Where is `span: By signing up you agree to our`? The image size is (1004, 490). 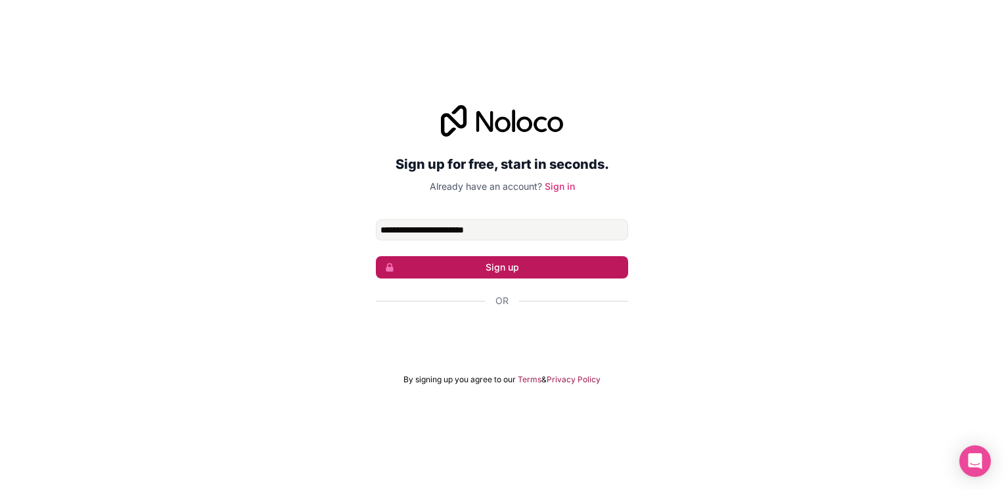
span: By signing up you agree to our is located at coordinates (459, 380).